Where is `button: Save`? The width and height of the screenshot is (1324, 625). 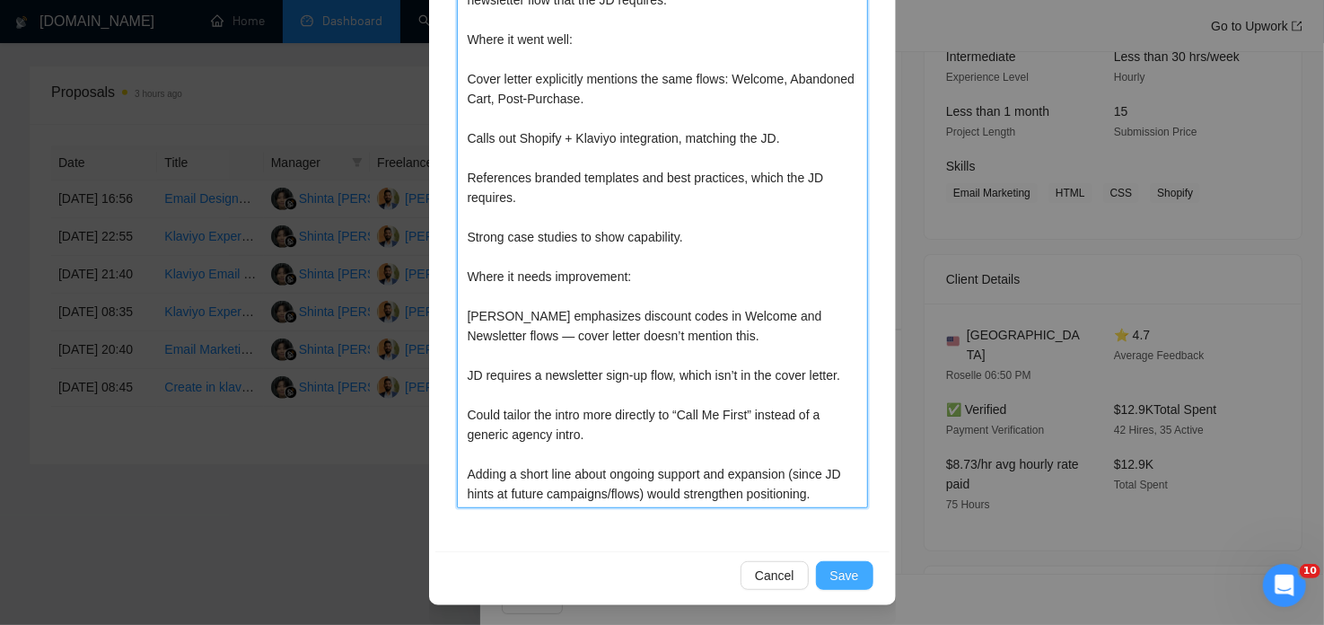
button: Save is located at coordinates (845, 576).